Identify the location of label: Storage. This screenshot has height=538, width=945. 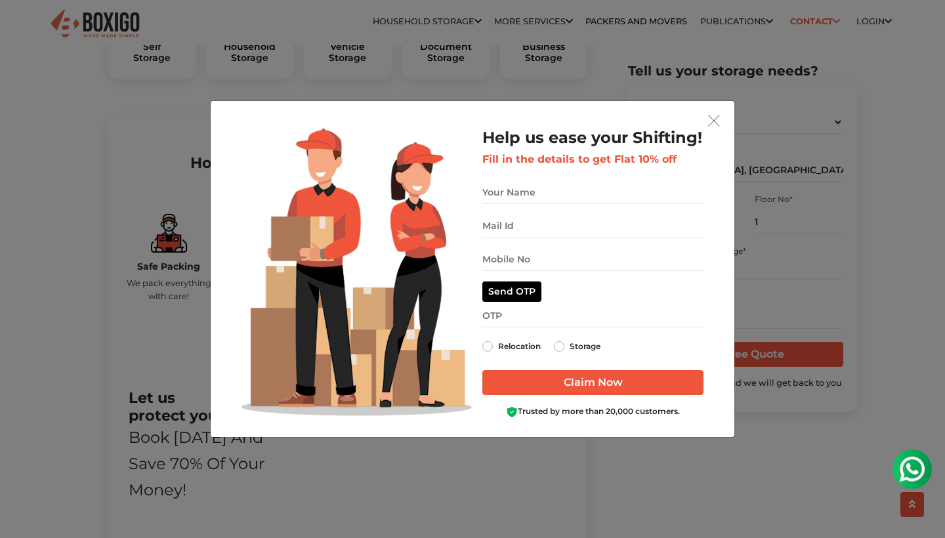
(585, 346).